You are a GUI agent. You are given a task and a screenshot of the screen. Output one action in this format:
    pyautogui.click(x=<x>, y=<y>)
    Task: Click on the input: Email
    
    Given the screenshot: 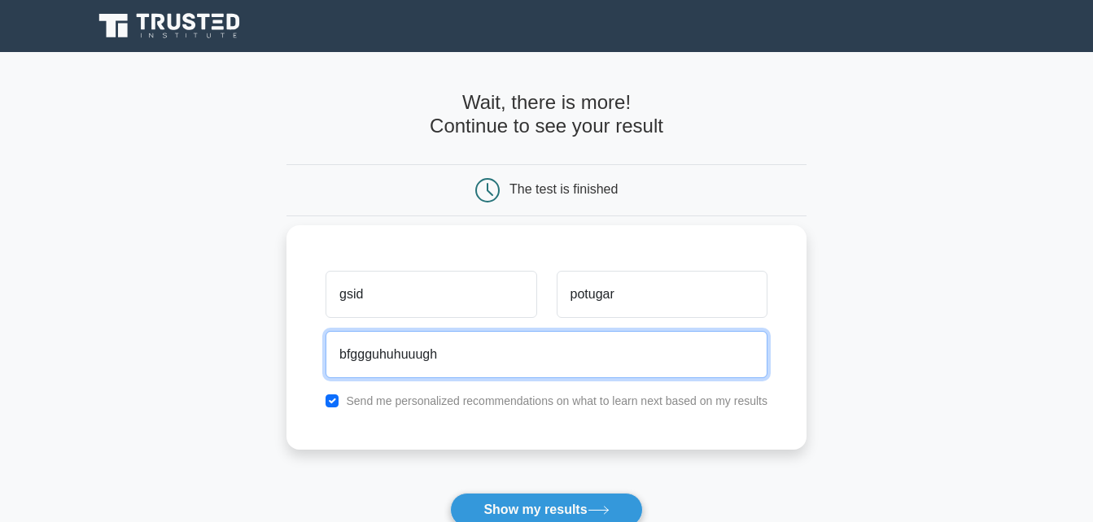 What is the action you would take?
    pyautogui.click(x=546, y=355)
    